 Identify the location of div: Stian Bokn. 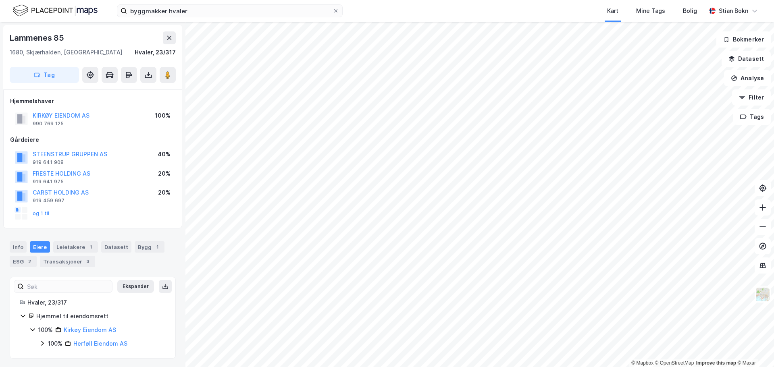
(733, 11).